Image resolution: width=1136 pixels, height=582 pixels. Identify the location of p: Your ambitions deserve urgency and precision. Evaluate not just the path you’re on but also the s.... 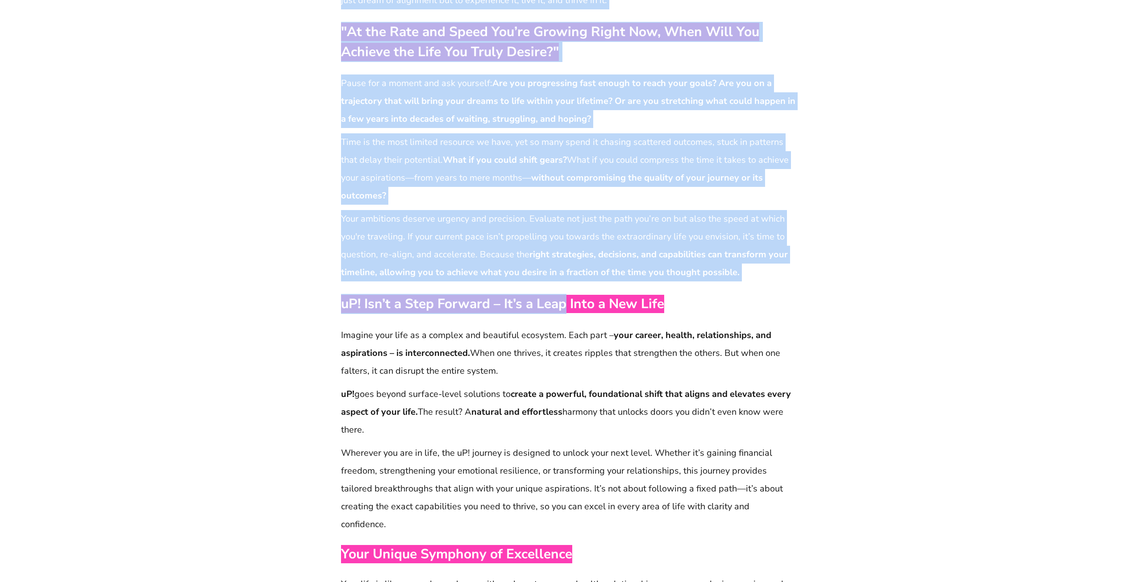
(568, 246).